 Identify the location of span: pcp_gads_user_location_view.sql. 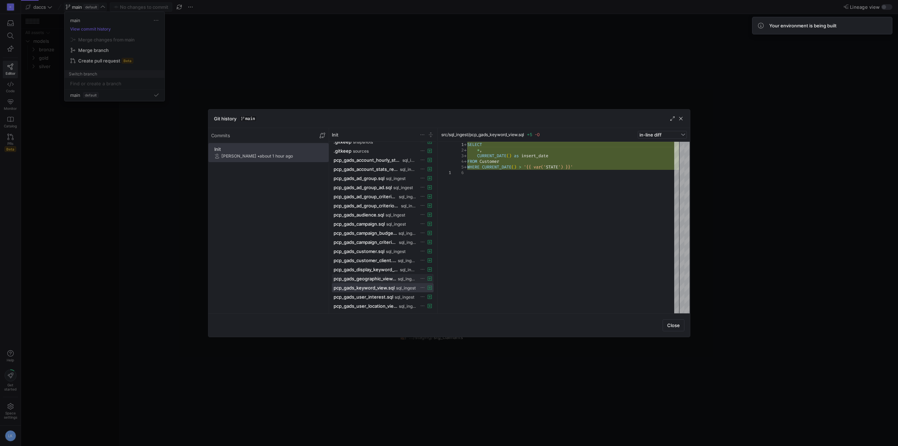
(365, 306).